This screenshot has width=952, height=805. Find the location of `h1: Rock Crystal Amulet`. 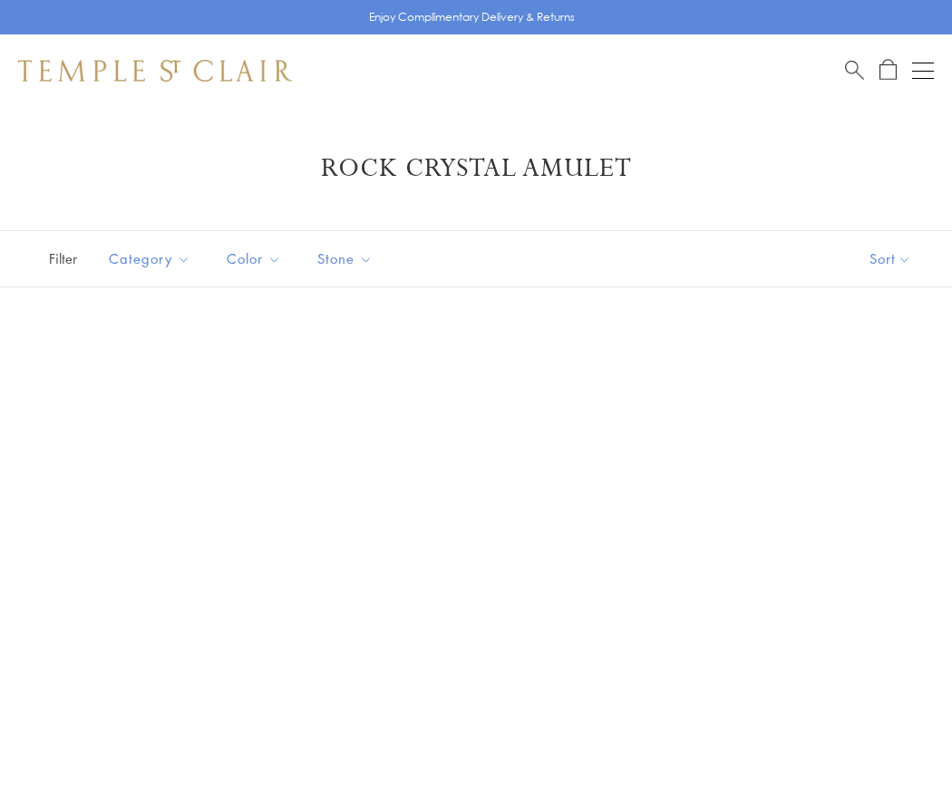

h1: Rock Crystal Amulet is located at coordinates (476, 169).